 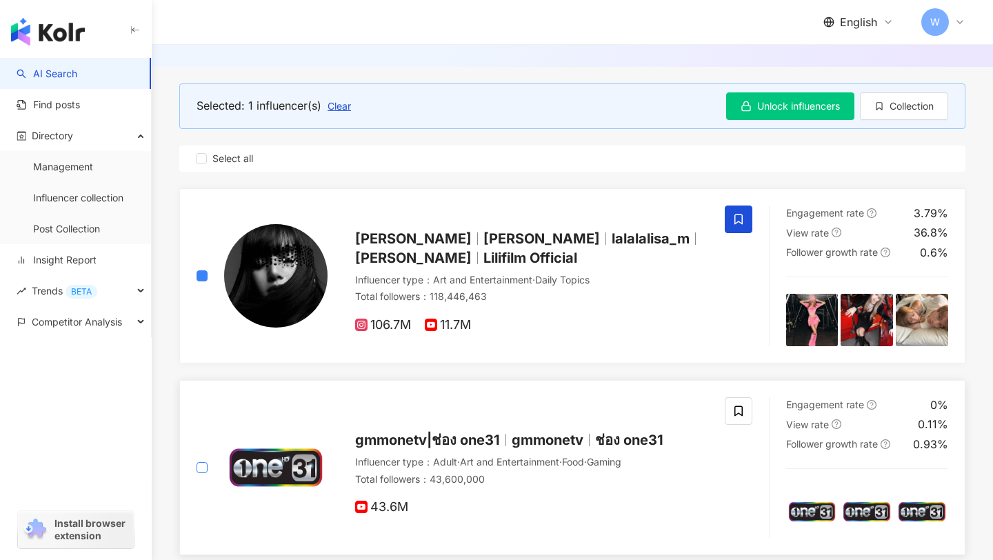 I want to click on span: Lilifilm Official, so click(x=530, y=258).